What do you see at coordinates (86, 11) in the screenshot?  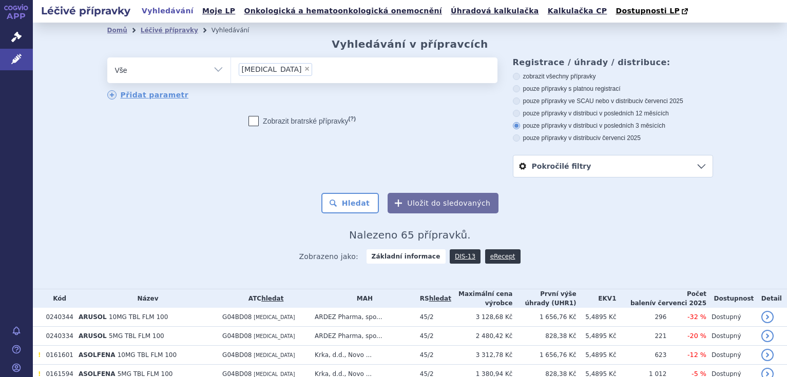 I see `h2: Léčivé přípravky` at bounding box center [86, 11].